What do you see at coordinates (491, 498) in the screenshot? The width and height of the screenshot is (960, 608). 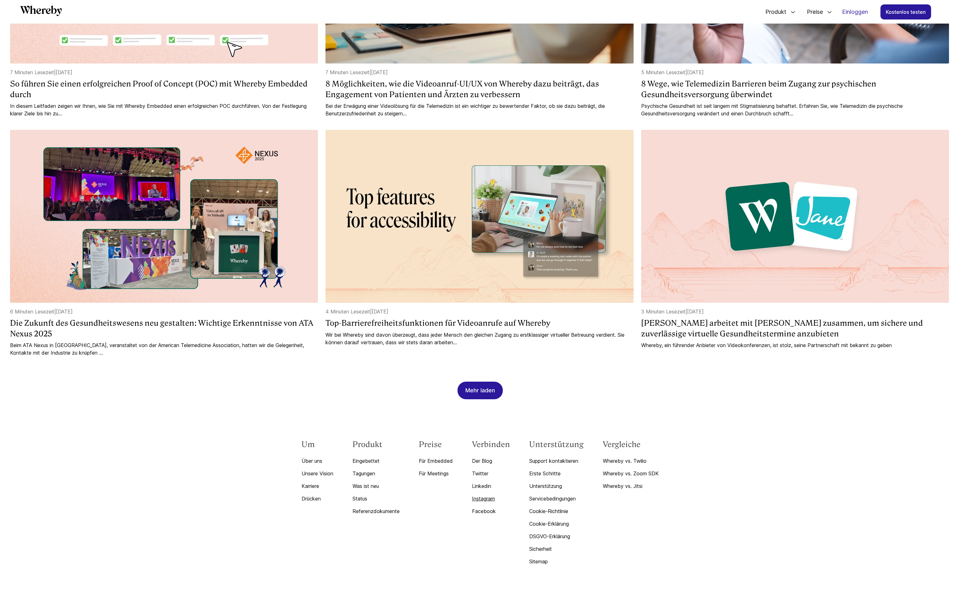 I see `a: Instagram` at bounding box center [491, 498].